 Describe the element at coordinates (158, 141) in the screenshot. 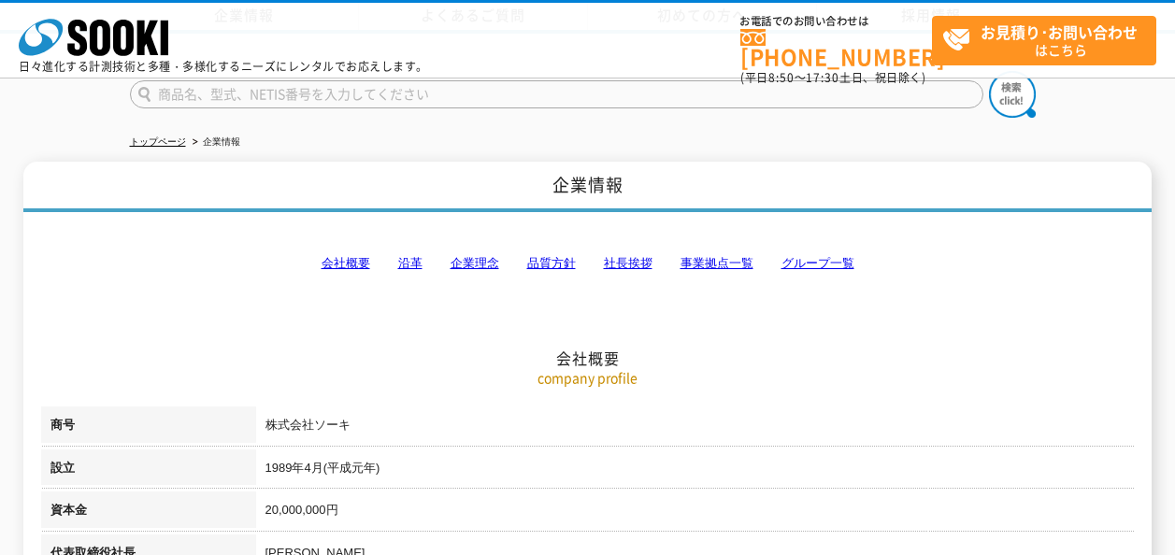

I see `a: トップページ` at that location.